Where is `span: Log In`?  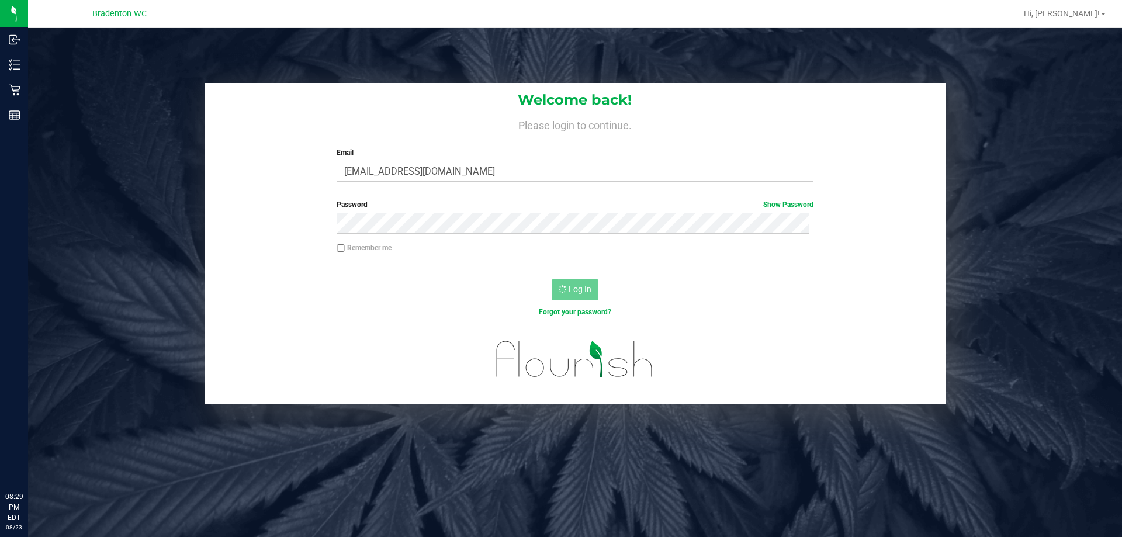 span: Log In is located at coordinates (580, 289).